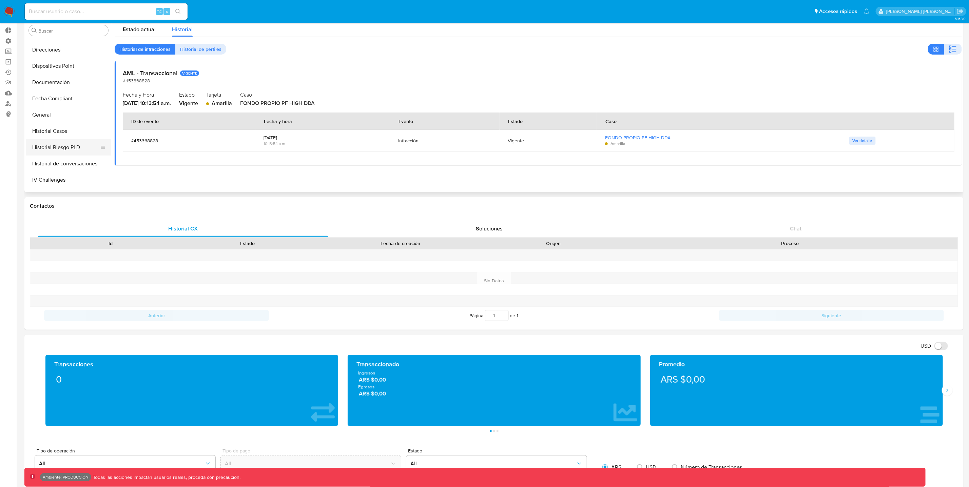 Image resolution: width=969 pixels, height=487 pixels. Describe the element at coordinates (68, 115) in the screenshot. I see `button: General` at that location.